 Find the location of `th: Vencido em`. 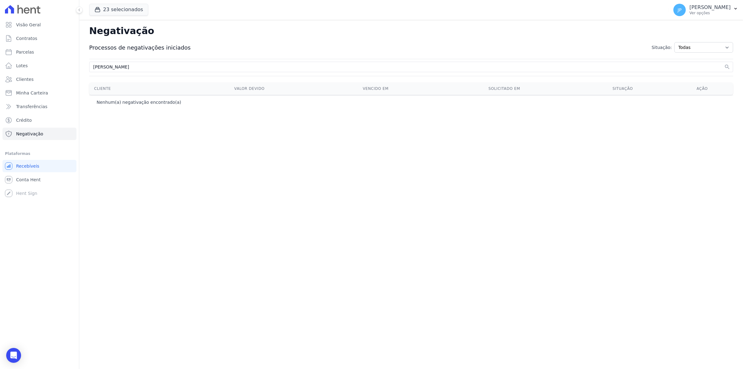

th: Vencido em is located at coordinates (376, 89).